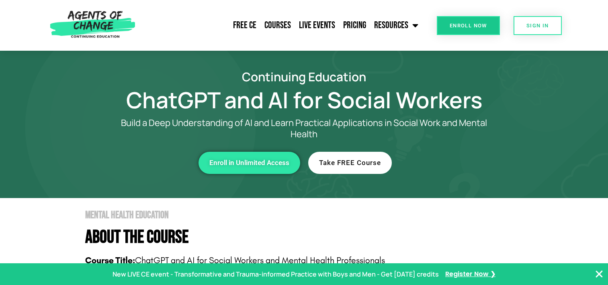 This screenshot has width=608, height=285. I want to click on b: Course Title:, so click(110, 260).